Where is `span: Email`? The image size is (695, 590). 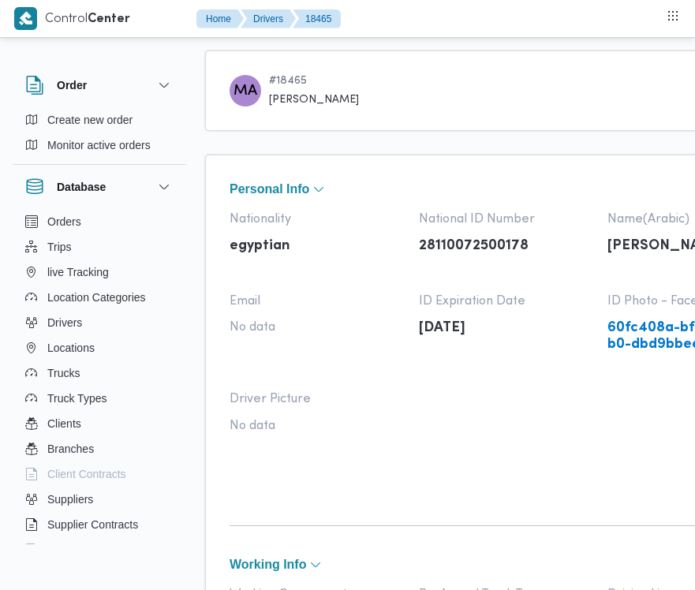
span: Email is located at coordinates (316, 301).